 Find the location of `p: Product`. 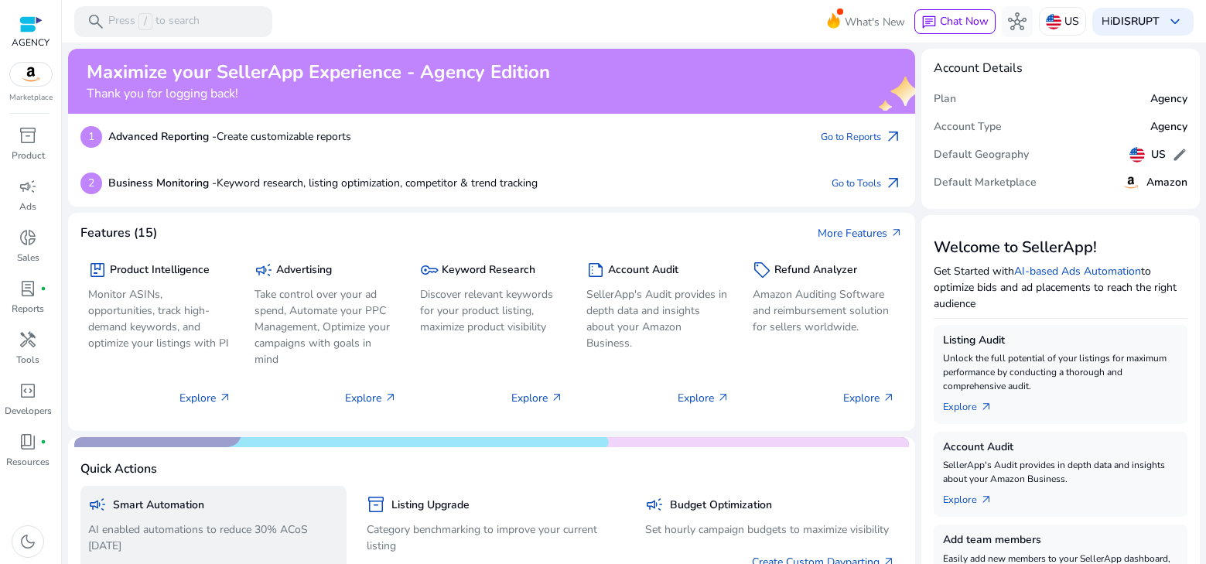

p: Product is located at coordinates (28, 155).